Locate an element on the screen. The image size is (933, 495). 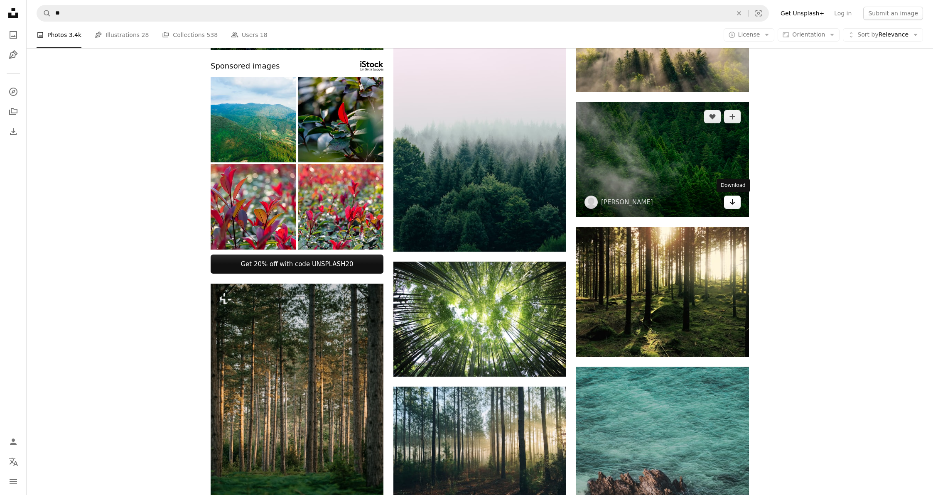
a: a forest filled with lots of tall trees is located at coordinates (297, 413).